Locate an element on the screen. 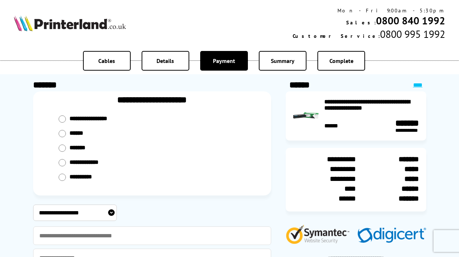  span: Sales: is located at coordinates (361, 23).